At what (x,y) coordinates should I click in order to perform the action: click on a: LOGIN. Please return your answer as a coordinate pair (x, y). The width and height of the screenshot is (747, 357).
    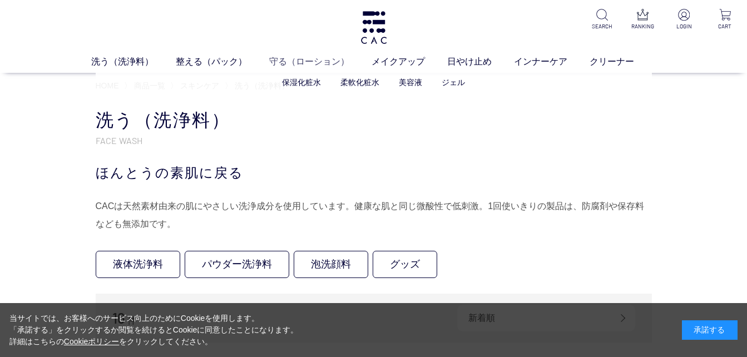
    Looking at the image, I should click on (684, 19).